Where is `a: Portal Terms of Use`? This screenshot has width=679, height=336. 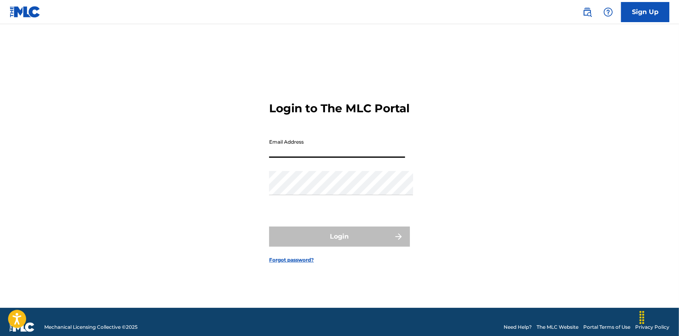
a: Portal Terms of Use is located at coordinates (607, 327).